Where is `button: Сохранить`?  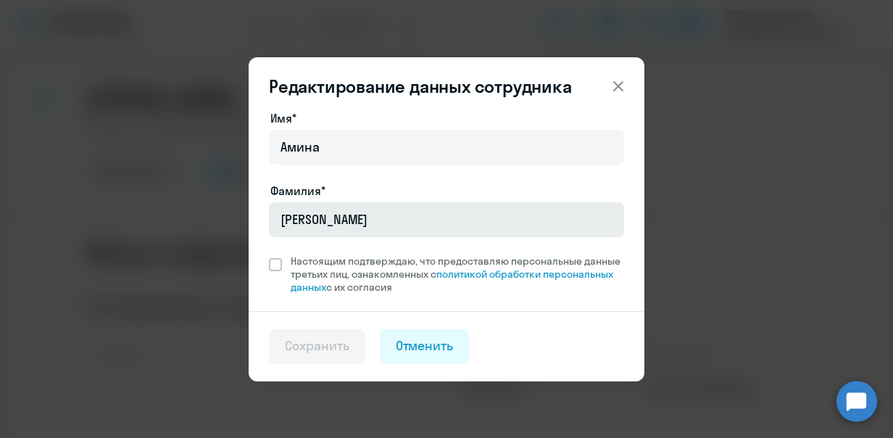
button: Сохранить is located at coordinates (317, 346).